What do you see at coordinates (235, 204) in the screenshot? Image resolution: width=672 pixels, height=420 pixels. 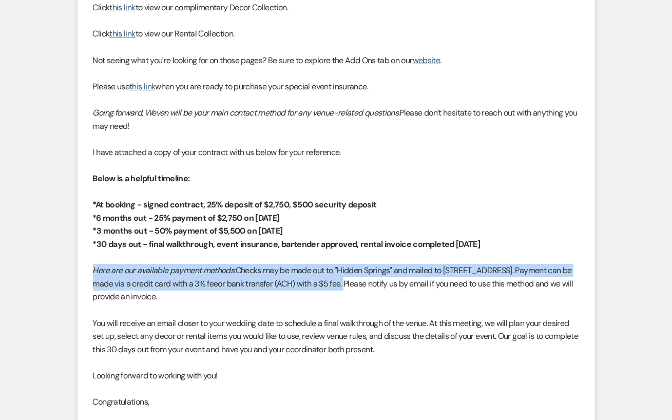 I see `strong: *At booking - signed contract, 25% deposit of $2,750, $500 security deposit` at bounding box center [235, 204].